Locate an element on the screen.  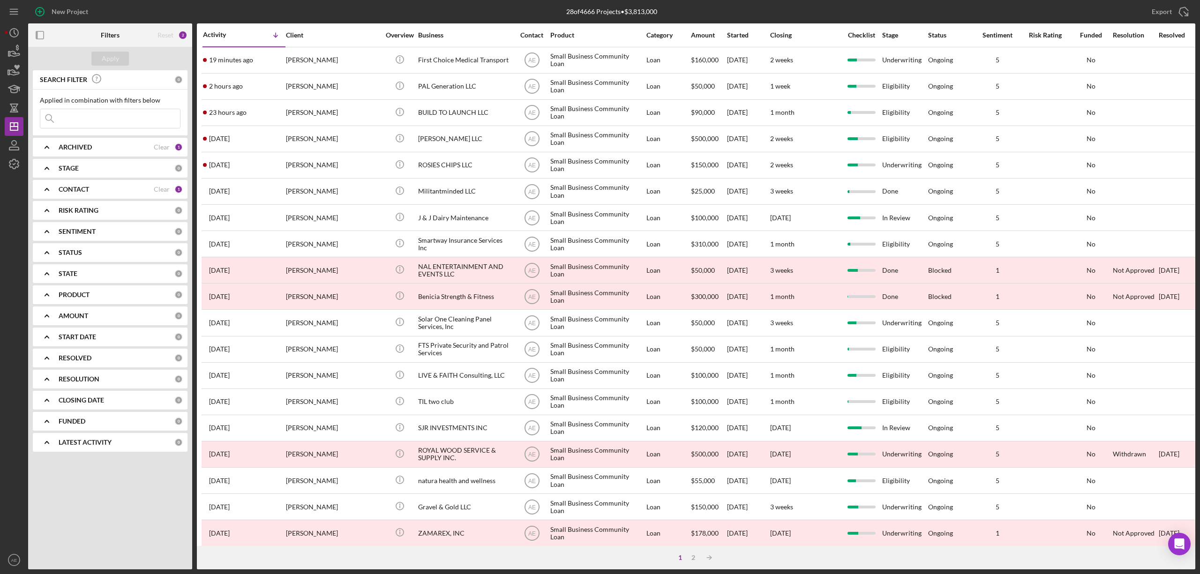
div: In Review is located at coordinates (904, 428).